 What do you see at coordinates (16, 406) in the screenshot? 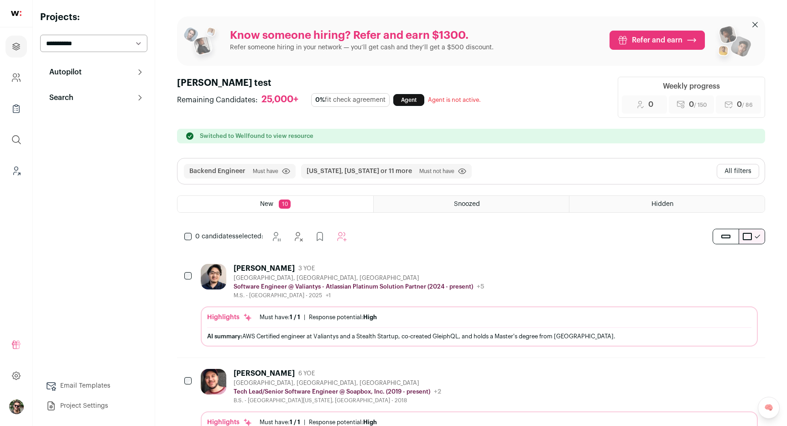
I see `img: 1635949-medium_jpg` at bounding box center [16, 406].